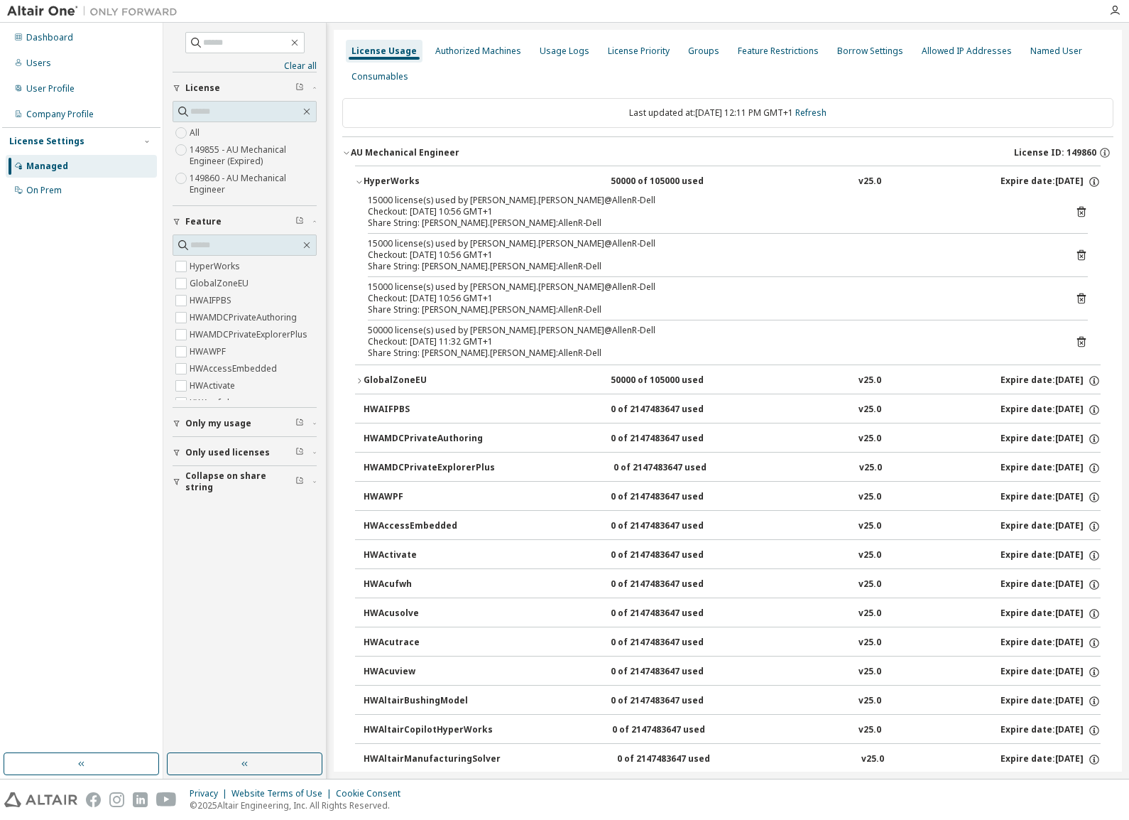 Image resolution: width=1129 pixels, height=820 pixels. Describe the element at coordinates (196, 133) in the screenshot. I see `label: All` at that location.